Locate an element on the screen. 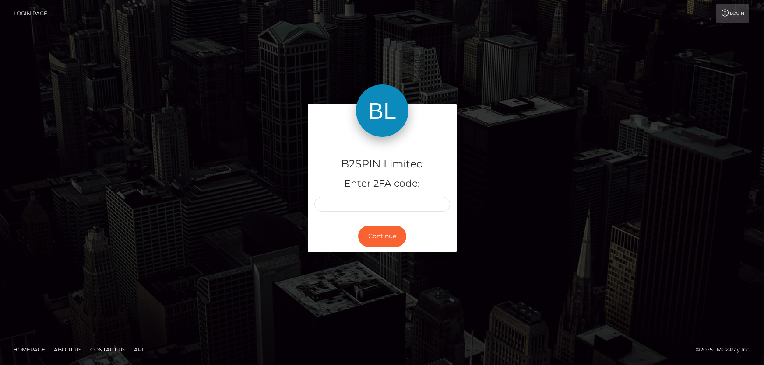 The image size is (764, 365). h4: B2SPIN Limited is located at coordinates (382, 164).